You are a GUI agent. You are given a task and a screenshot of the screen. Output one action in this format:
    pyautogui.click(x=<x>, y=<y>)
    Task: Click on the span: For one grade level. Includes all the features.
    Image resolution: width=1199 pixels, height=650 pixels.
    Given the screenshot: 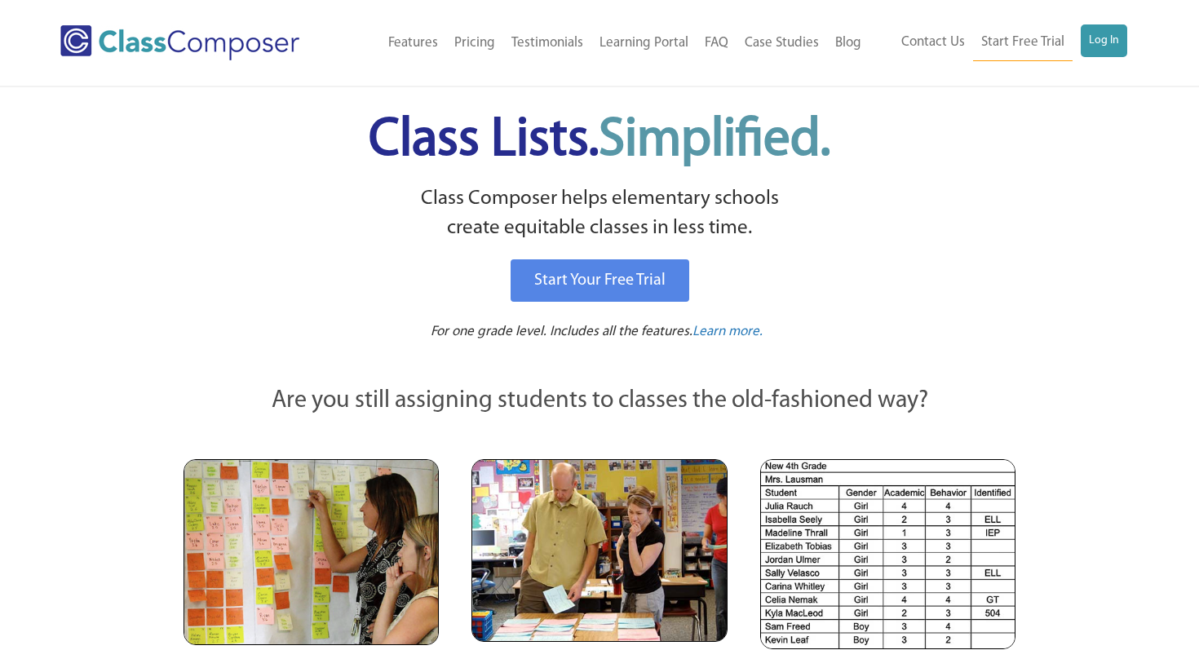 What is the action you would take?
    pyautogui.click(x=561, y=331)
    